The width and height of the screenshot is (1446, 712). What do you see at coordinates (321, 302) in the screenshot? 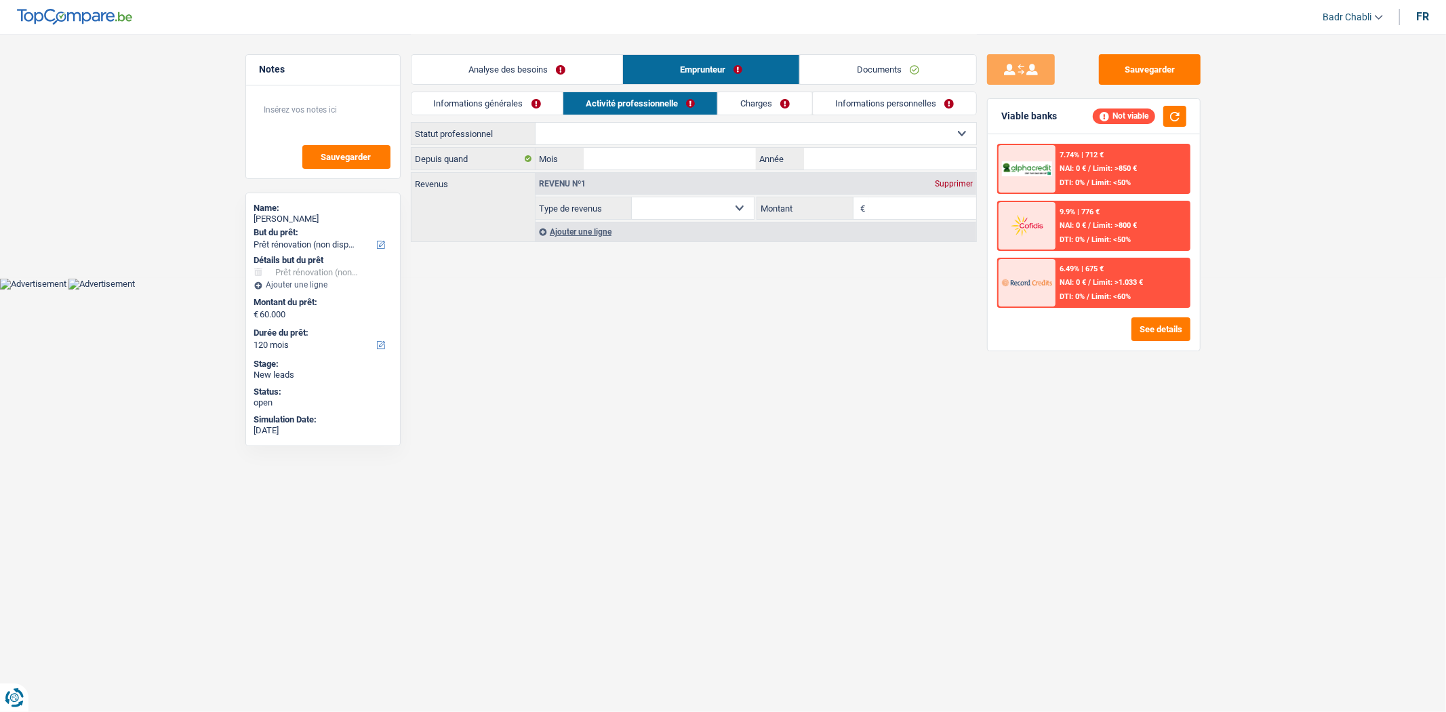
I see `label: Montant du prêt:` at bounding box center [321, 302].